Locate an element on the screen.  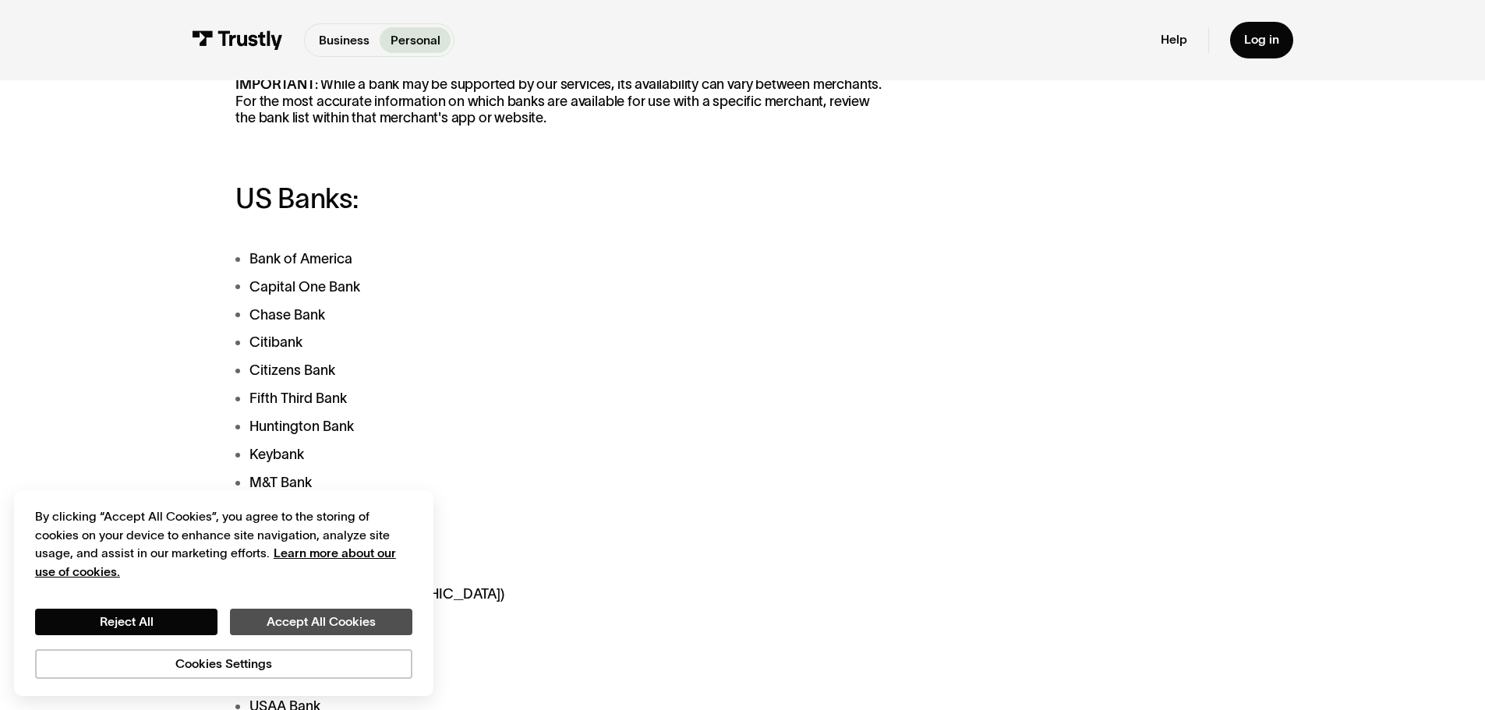
li: TD Bank is located at coordinates (561, 622).